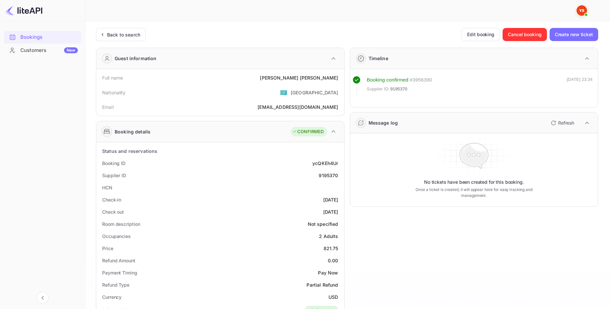 The height and width of the screenshot is (309, 610). What do you see at coordinates (112, 297) in the screenshot?
I see `div: Currency` at bounding box center [112, 297].